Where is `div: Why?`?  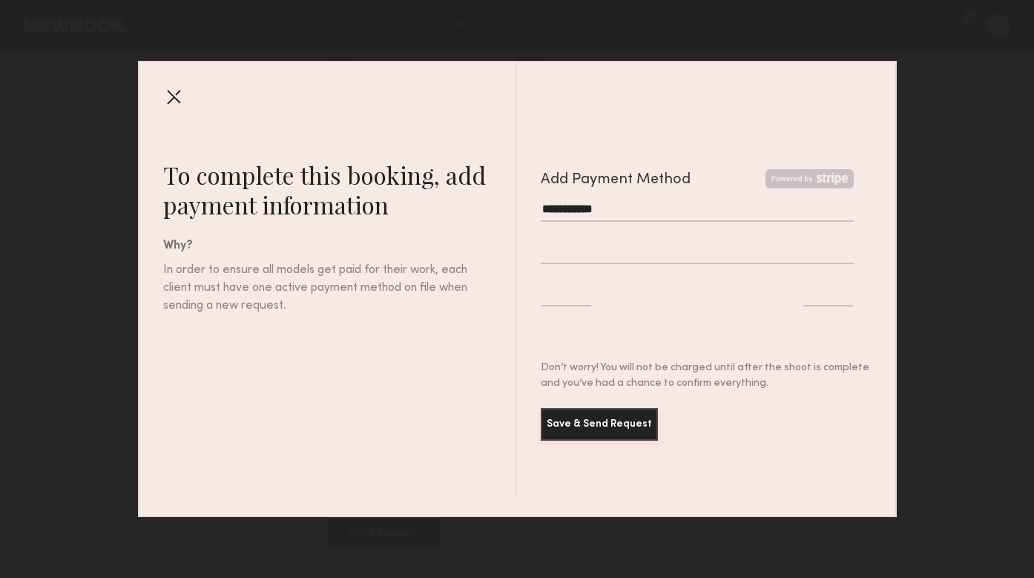
div: Why? is located at coordinates (340, 246).